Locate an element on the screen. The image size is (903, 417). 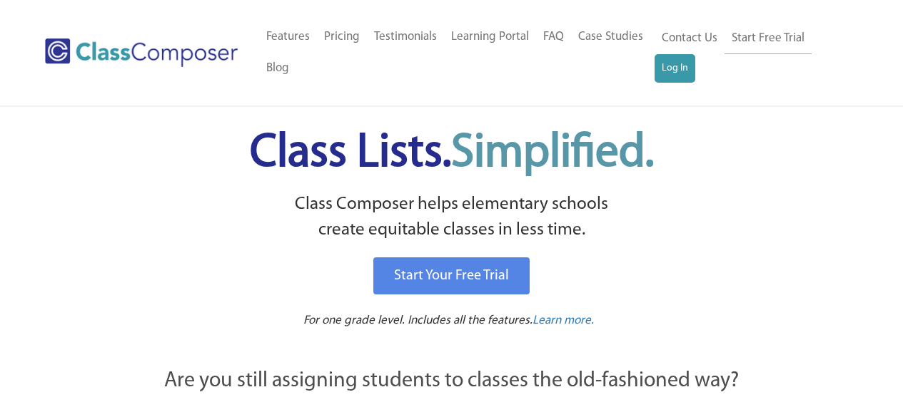
a: Log In is located at coordinates (674, 69).